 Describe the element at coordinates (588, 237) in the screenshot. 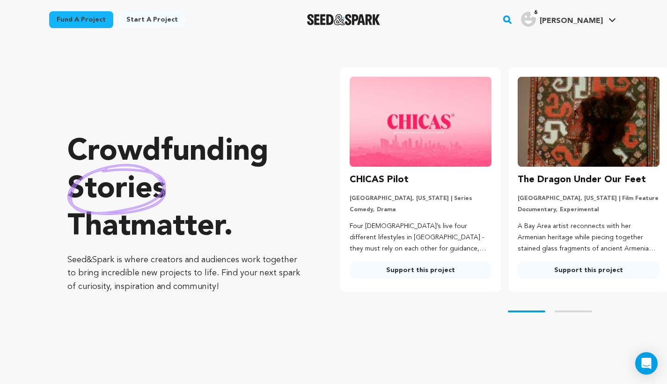

I see `p: A Bay Area artist reconnects with her Armenian heritage while piecing together stained glass frag...` at that location.